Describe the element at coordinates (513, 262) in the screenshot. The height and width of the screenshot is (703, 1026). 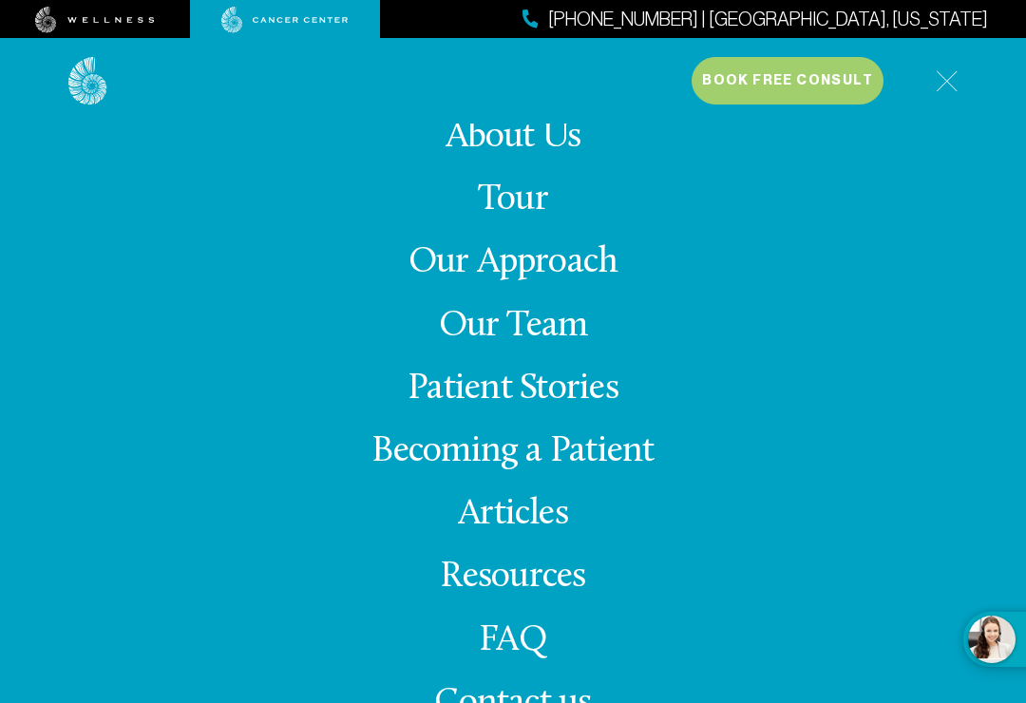
I see `a: Our Approach` at that location.